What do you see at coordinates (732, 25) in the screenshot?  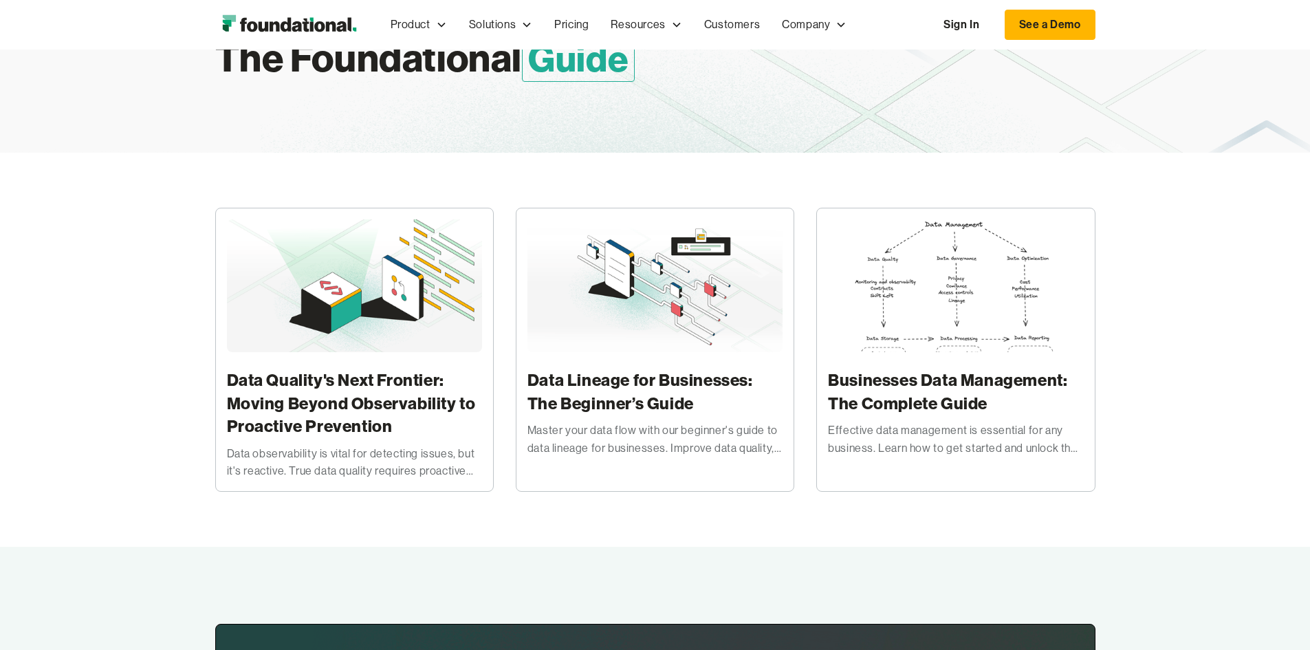 I see `a: Customers` at bounding box center [732, 25].